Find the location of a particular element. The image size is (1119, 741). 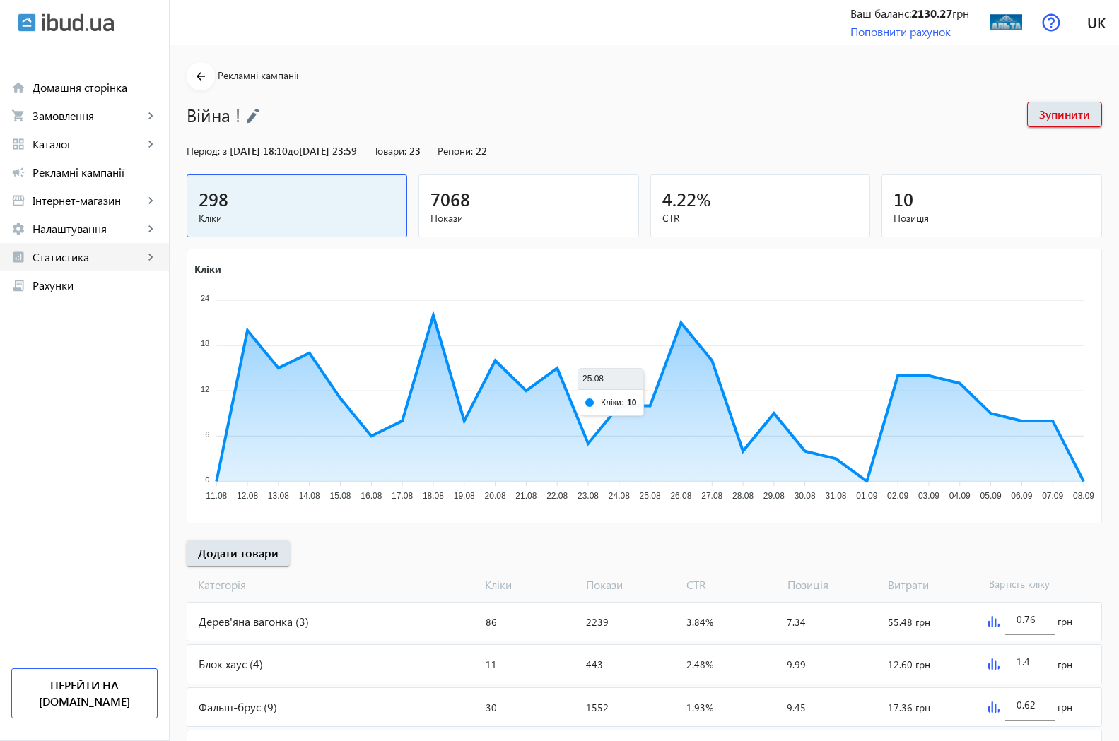

span: Категорія is located at coordinates (333, 585).